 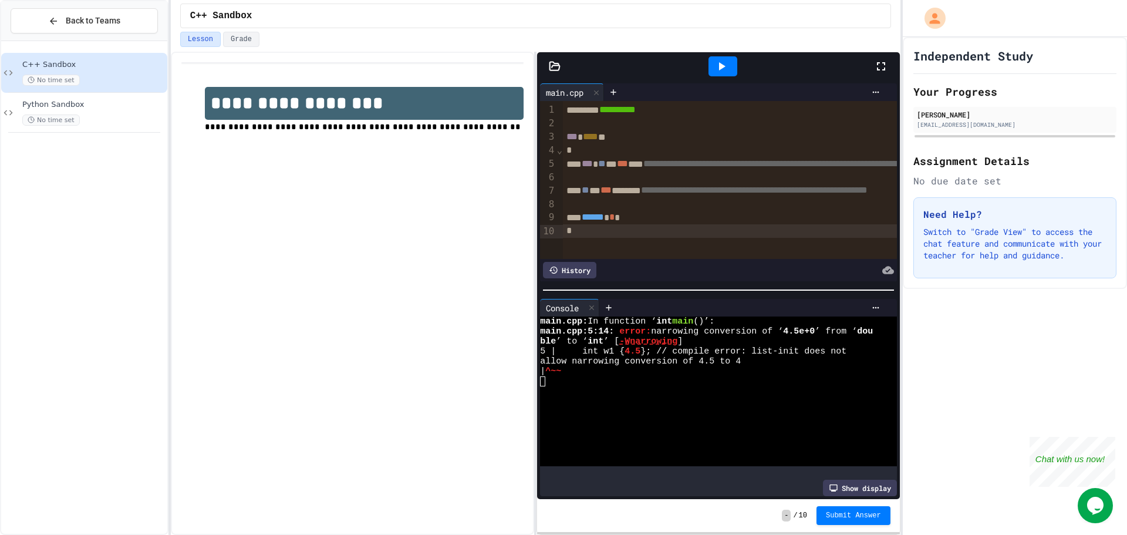 I want to click on span: ’ from ‘, so click(x=836, y=331).